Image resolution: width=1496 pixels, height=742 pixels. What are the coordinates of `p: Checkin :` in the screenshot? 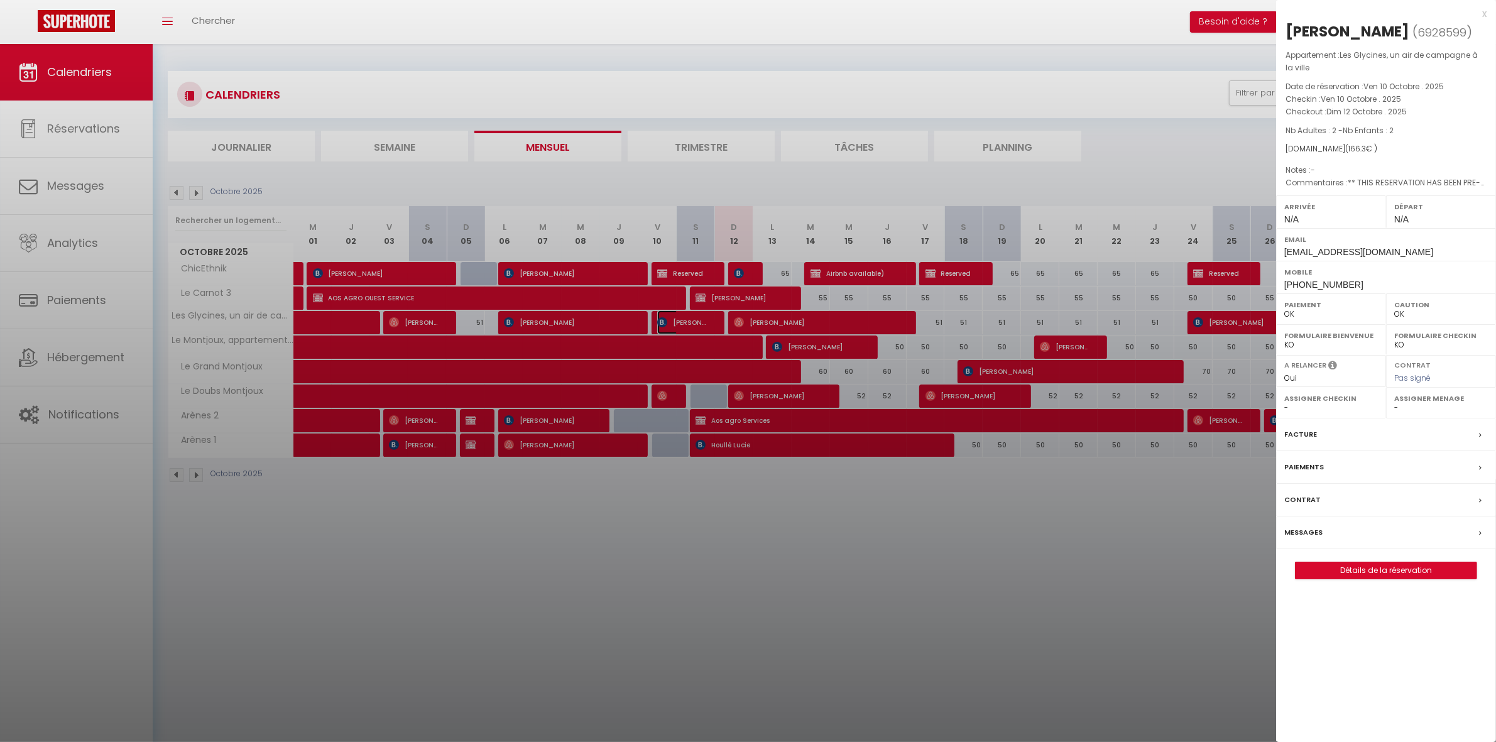 It's located at (1386, 99).